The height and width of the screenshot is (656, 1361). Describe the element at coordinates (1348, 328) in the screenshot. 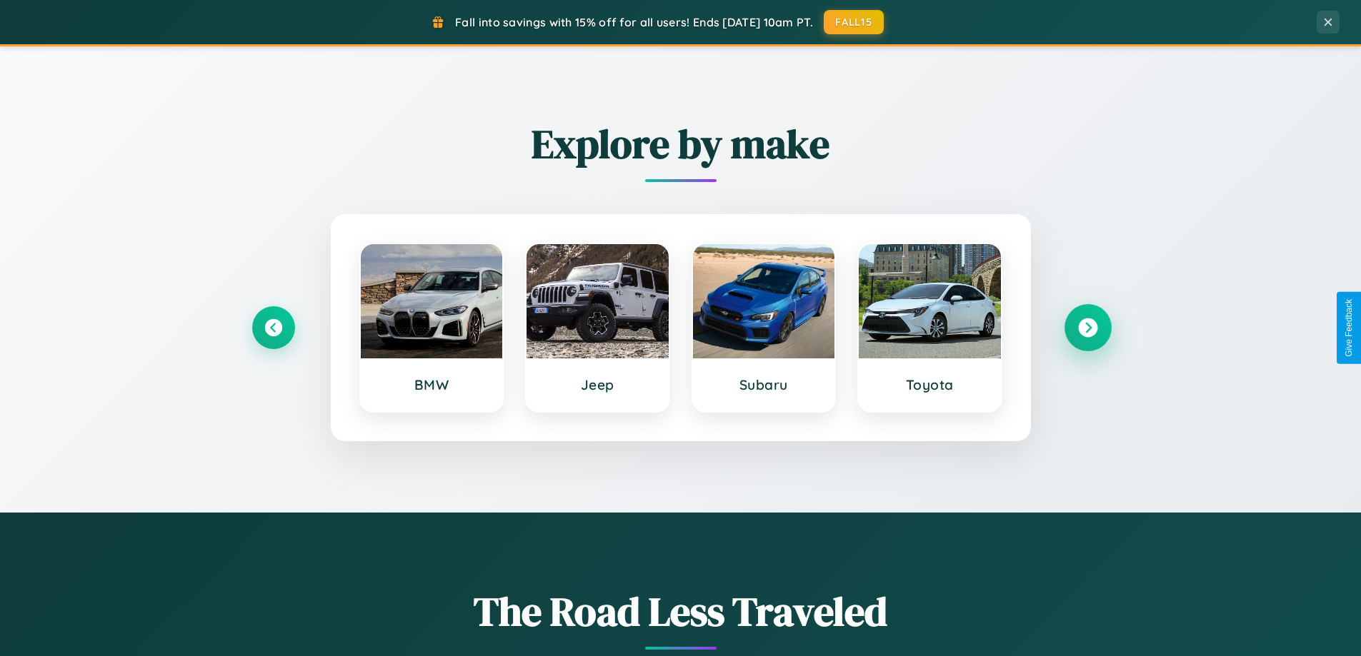

I see `div: Give Feedback` at that location.